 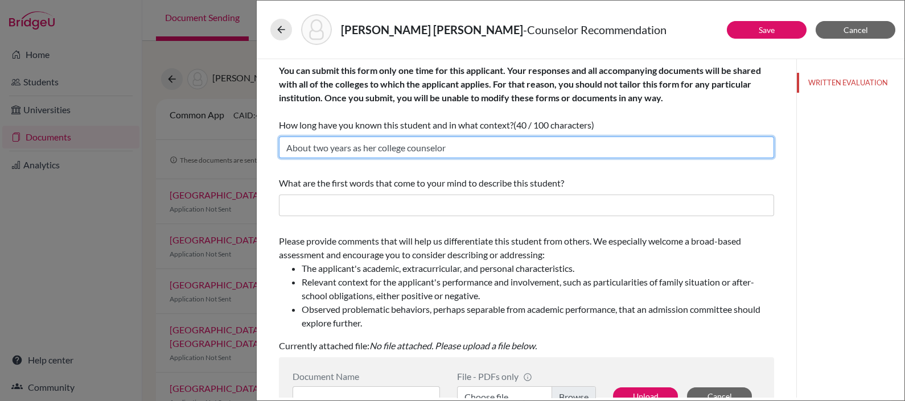 I want to click on li: The applicant's academic, extracurricular, and personal characteristics., so click(x=538, y=269).